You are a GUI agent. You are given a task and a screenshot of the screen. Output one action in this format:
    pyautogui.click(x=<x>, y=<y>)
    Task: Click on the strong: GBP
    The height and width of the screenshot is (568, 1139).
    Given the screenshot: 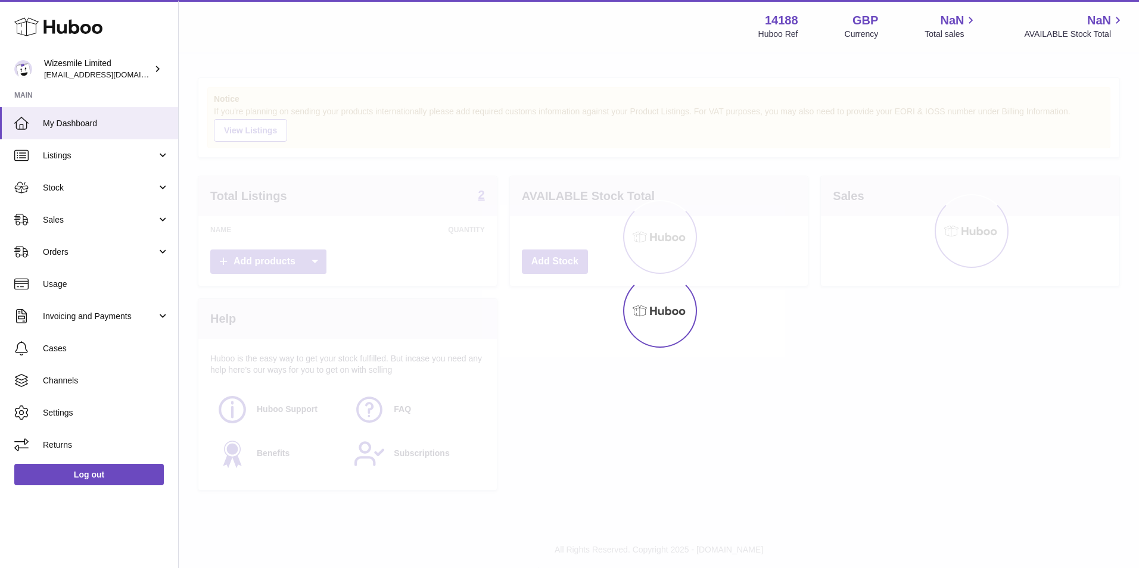 What is the action you would take?
    pyautogui.click(x=865, y=20)
    